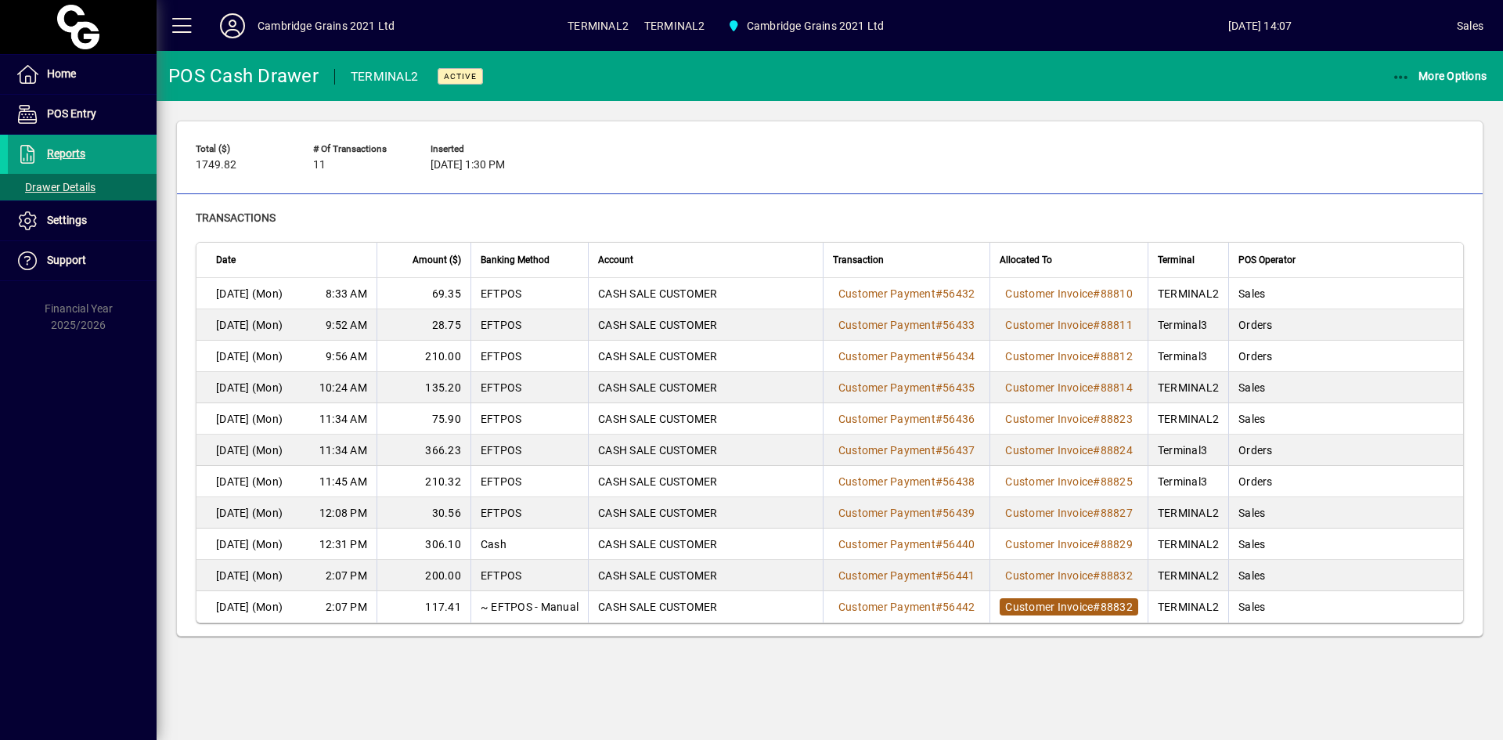 The width and height of the screenshot is (1503, 740). Describe the element at coordinates (82, 74) in the screenshot. I see `a: Home` at that location.